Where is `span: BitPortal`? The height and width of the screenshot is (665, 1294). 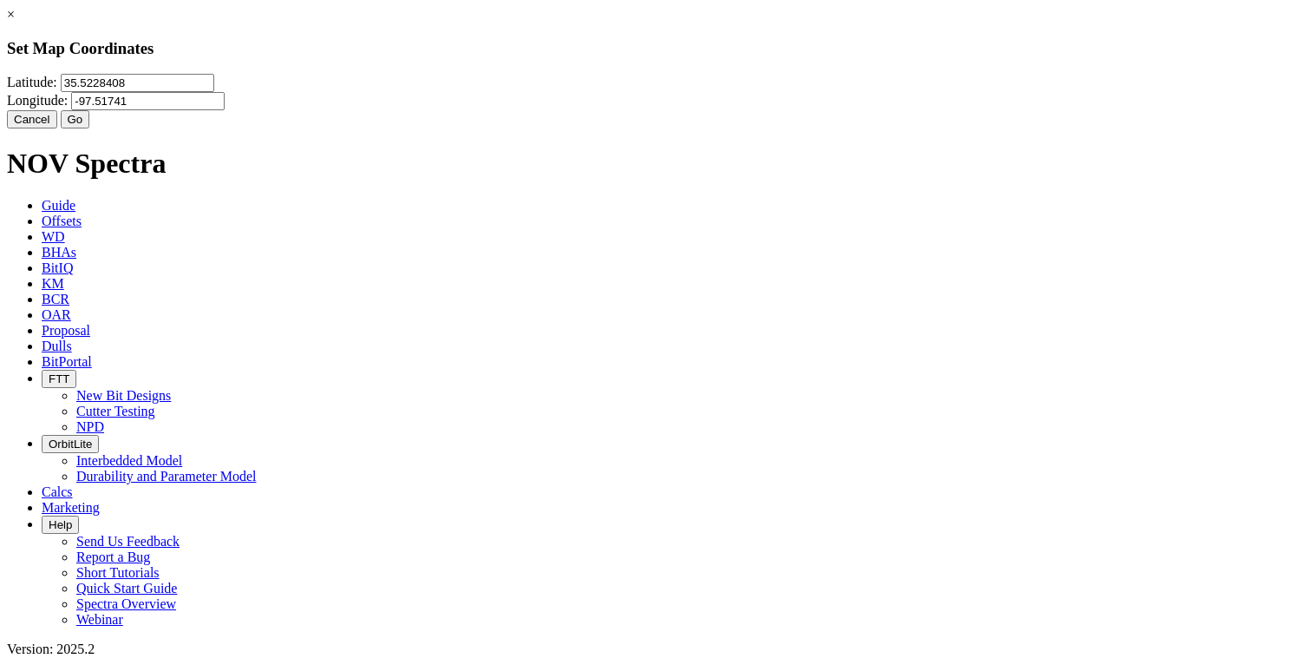 span: BitPortal is located at coordinates (67, 361).